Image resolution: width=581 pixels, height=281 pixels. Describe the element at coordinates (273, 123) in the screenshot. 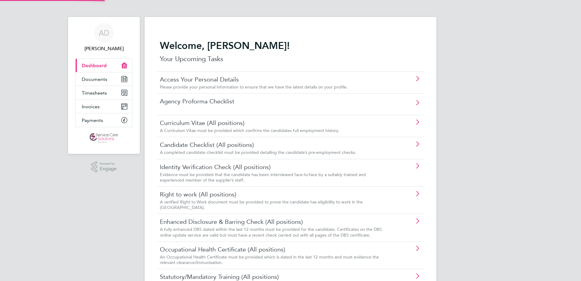

I see `a: Curriculum Vitae (All positions)` at that location.